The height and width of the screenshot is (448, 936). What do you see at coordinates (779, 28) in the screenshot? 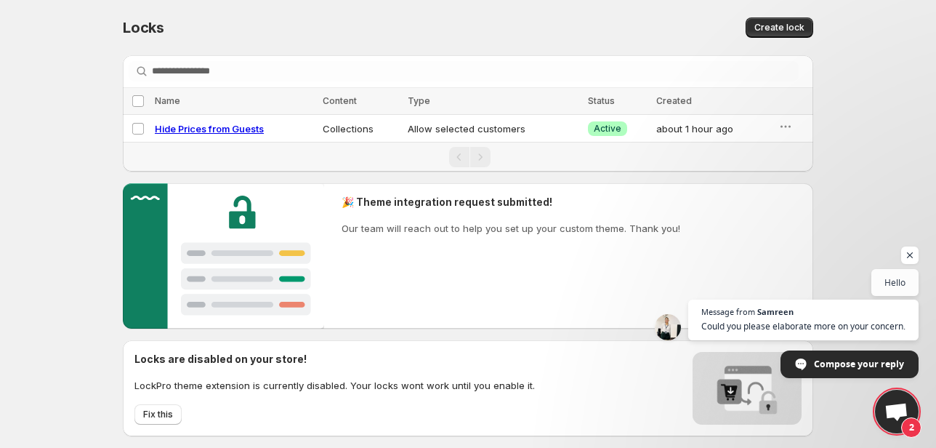
I see `button: Create lock` at bounding box center [779, 28].